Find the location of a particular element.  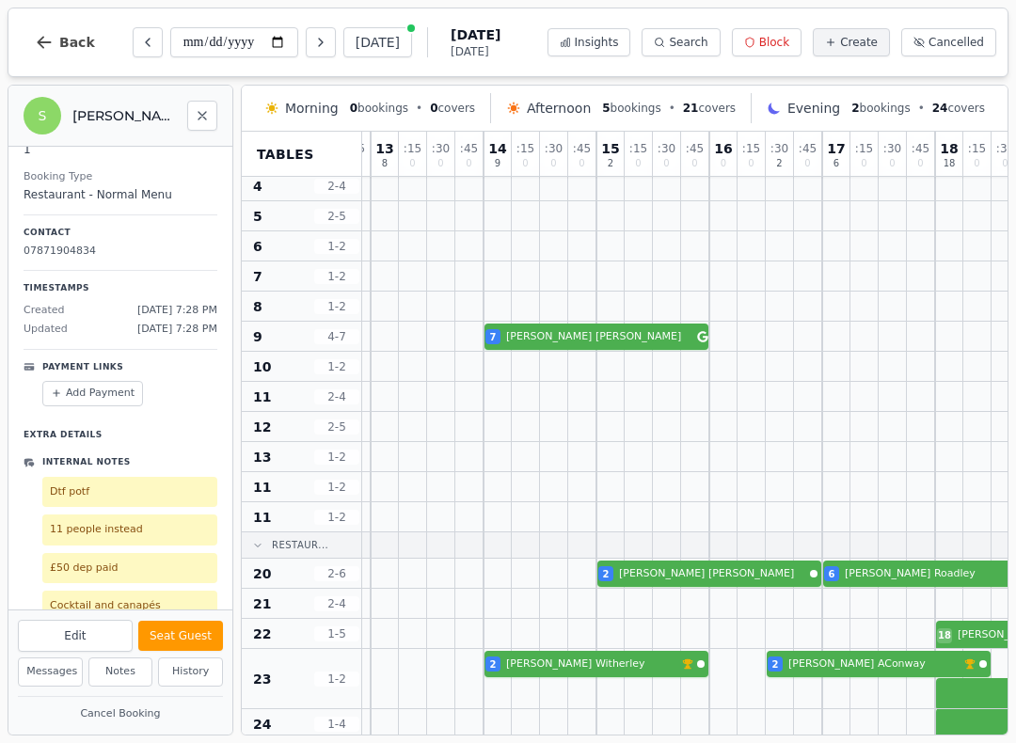

span: Updated is located at coordinates (45, 329).